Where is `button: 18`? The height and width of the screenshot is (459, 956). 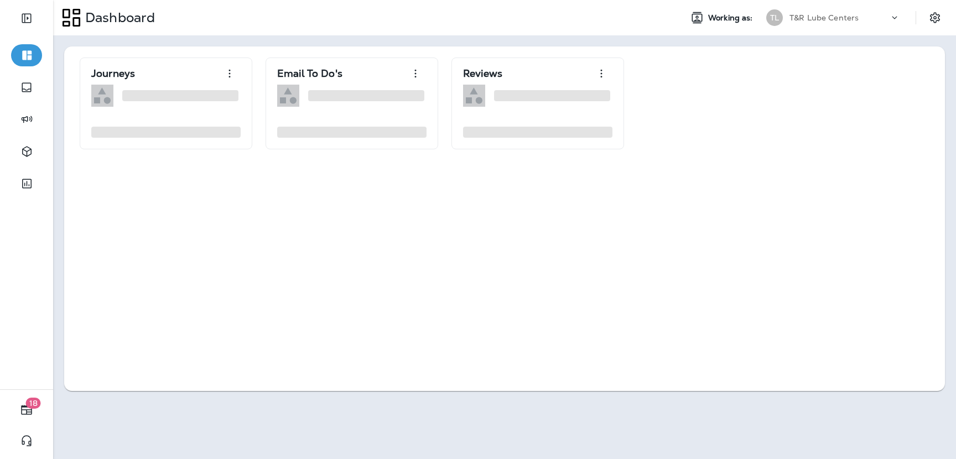 button: 18 is located at coordinates (27, 410).